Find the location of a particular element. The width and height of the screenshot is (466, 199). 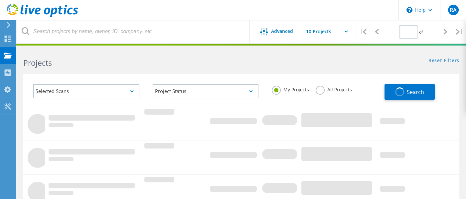

span: of is located at coordinates (421, 32).